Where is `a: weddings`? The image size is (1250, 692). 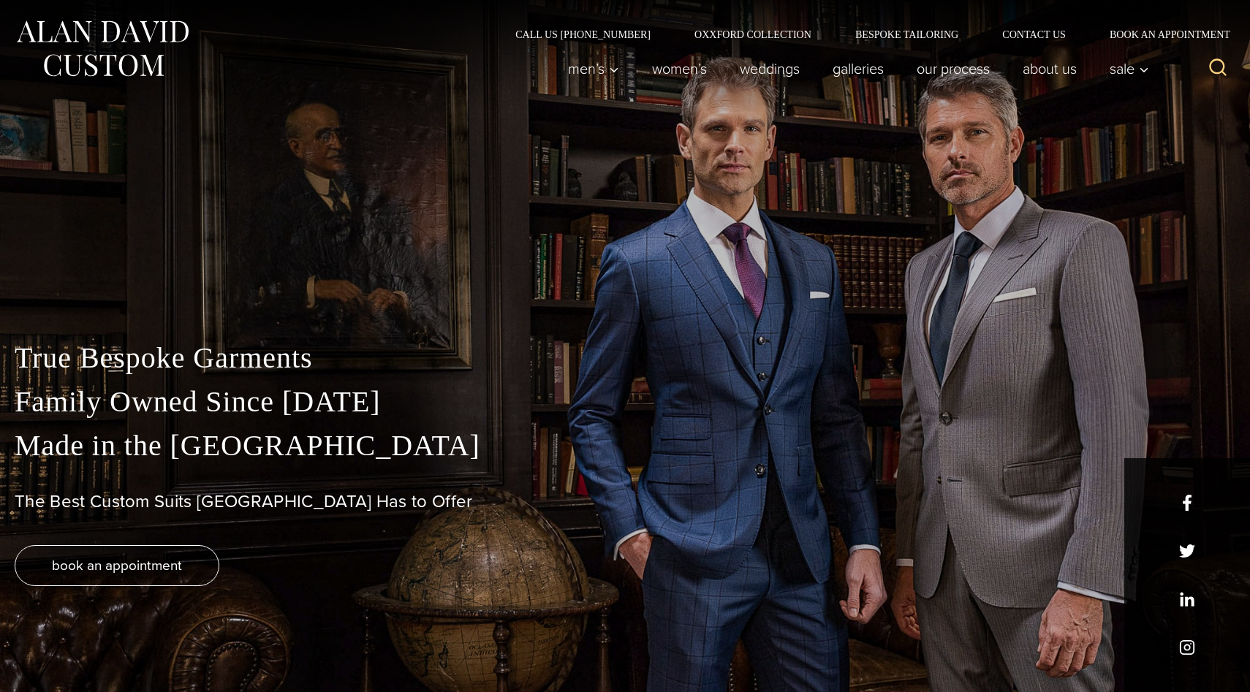
a: weddings is located at coordinates (770, 69).